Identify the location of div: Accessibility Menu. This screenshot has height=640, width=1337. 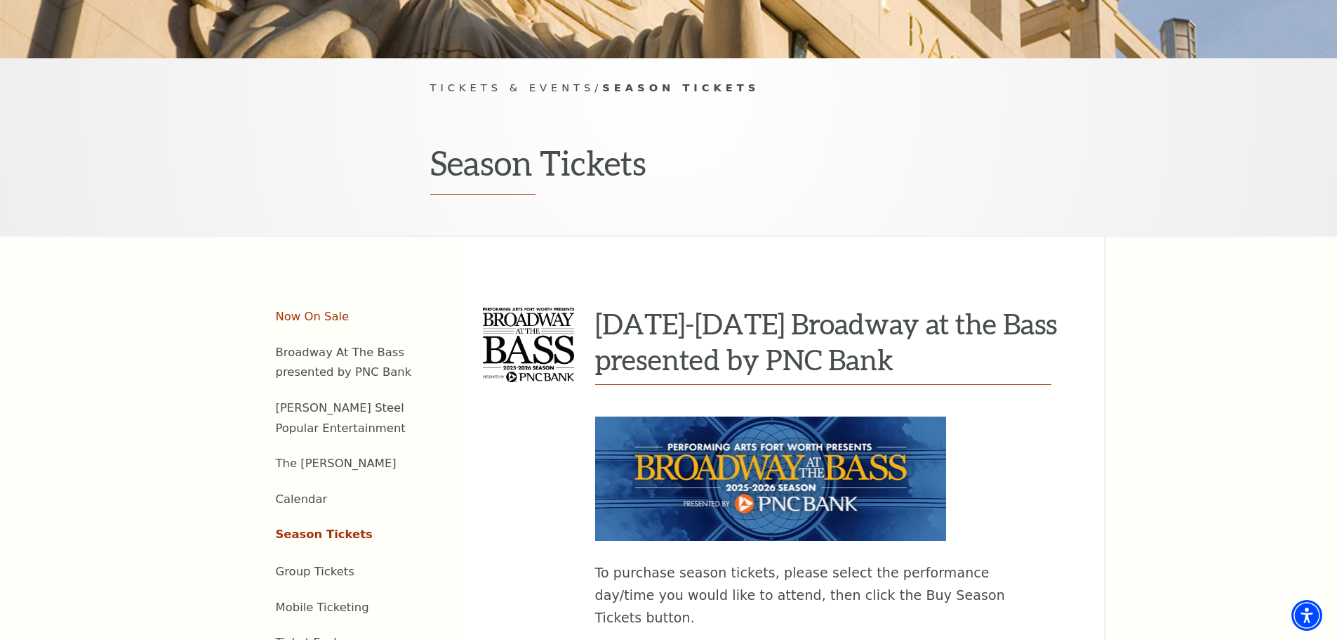
(1307, 615).